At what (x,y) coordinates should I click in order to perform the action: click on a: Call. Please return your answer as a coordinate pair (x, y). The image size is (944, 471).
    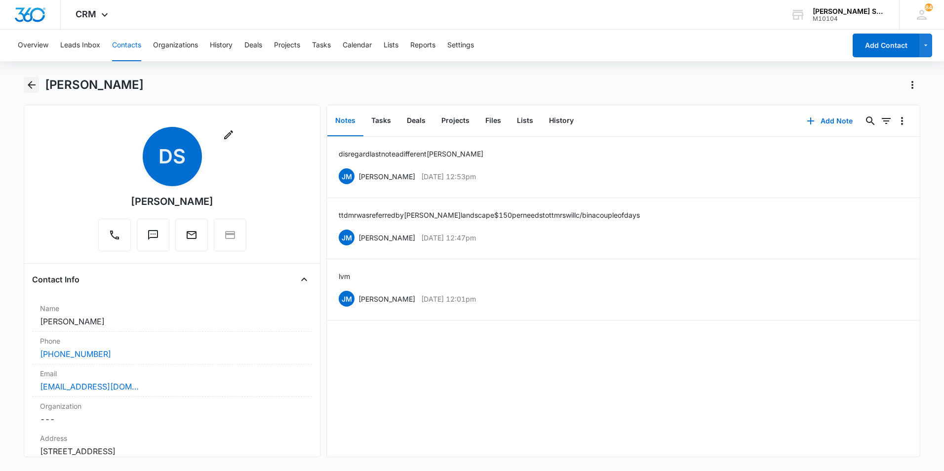
    Looking at the image, I should click on (114, 238).